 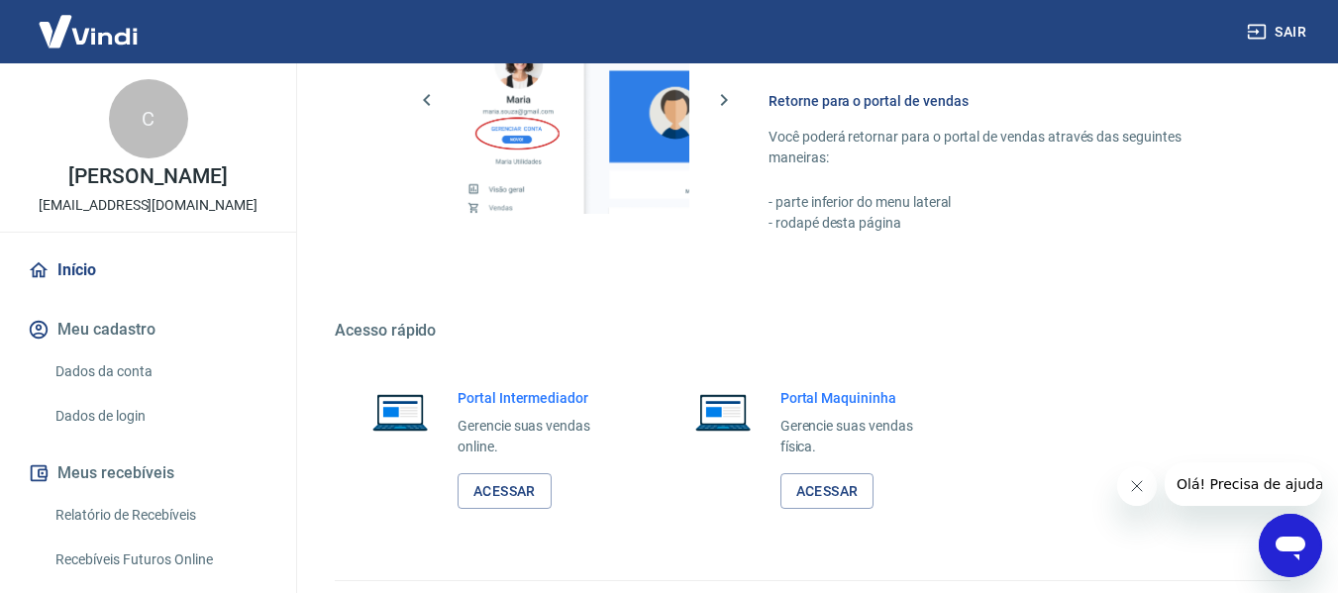 I want to click on a: Início, so click(x=148, y=270).